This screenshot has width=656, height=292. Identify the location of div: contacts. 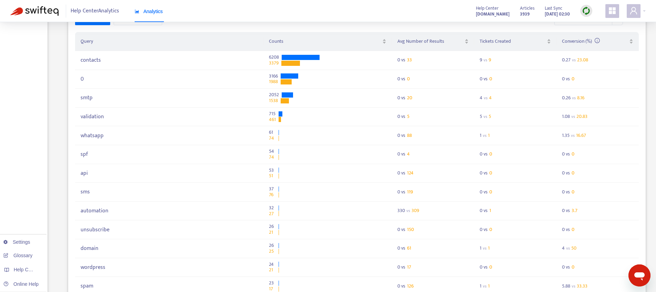
(155, 60).